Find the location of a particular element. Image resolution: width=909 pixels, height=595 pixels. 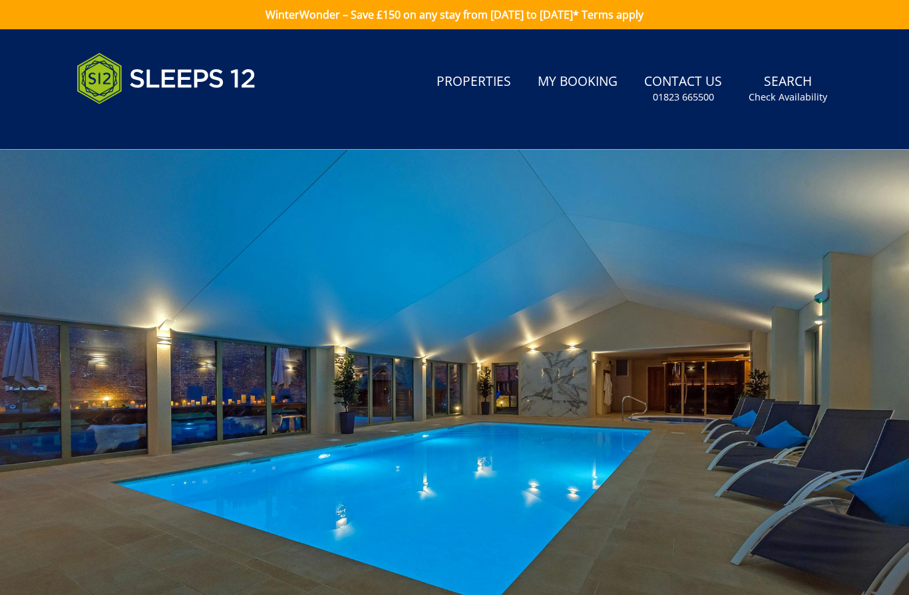

img: Sleeps 12 is located at coordinates (166, 79).